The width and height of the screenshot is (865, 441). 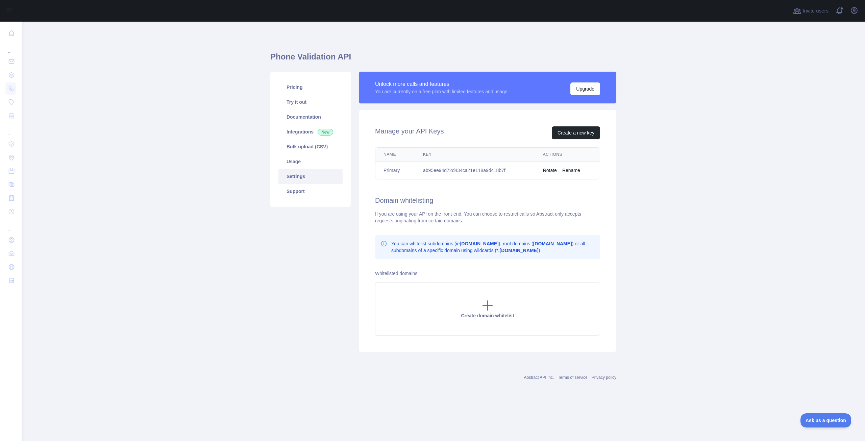 What do you see at coordinates (441, 92) in the screenshot?
I see `div: You are currently on a free plan with limited features and usage` at bounding box center [441, 92].